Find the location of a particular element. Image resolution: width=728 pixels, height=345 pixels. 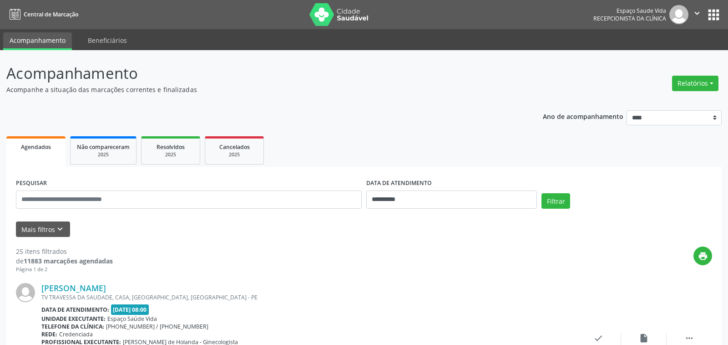

span: Agendados is located at coordinates (36, 147).